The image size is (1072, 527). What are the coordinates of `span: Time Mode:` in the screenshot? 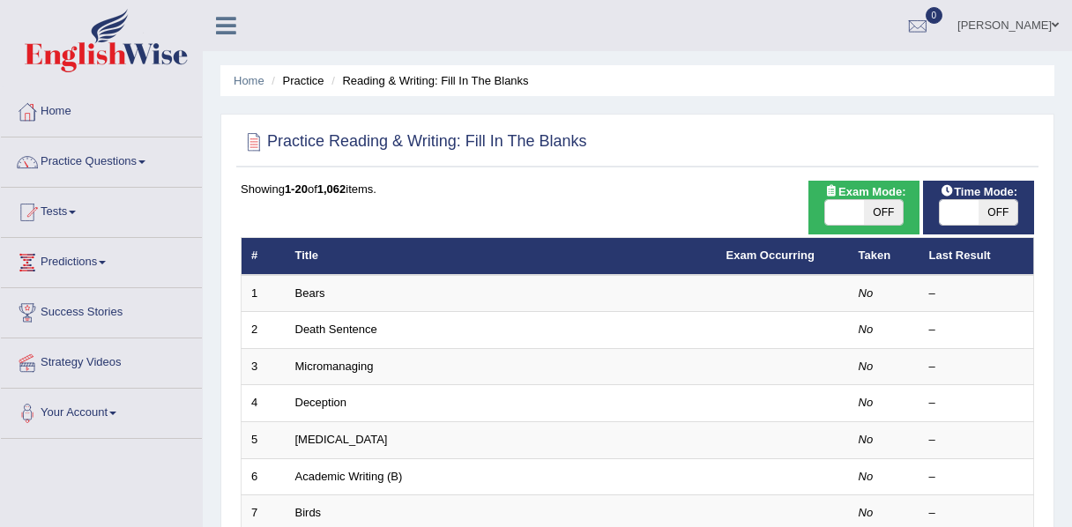 It's located at (979, 191).